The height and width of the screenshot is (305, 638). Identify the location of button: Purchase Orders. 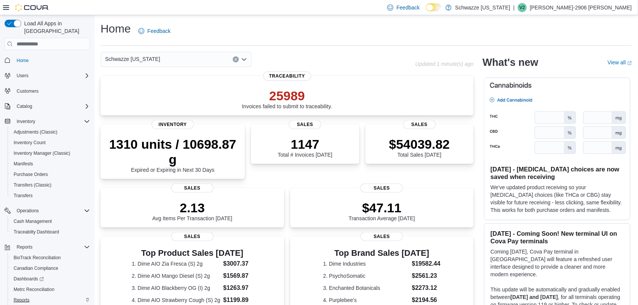
(50, 174).